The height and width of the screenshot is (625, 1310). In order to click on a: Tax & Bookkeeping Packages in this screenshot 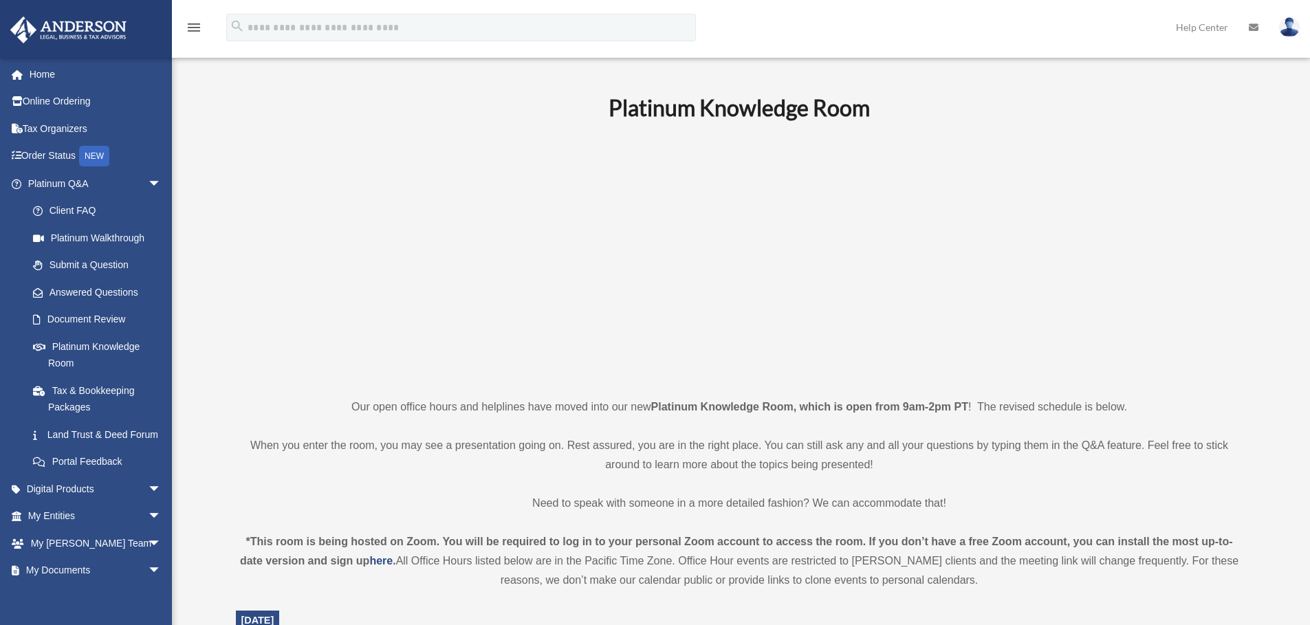, I will do `click(100, 399)`.